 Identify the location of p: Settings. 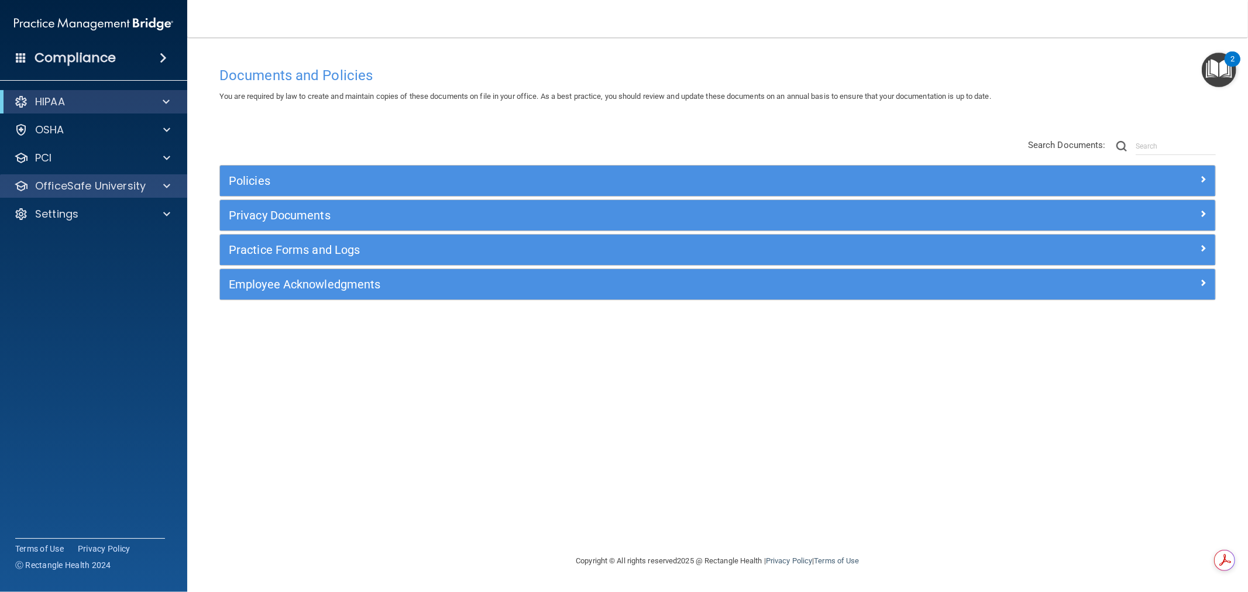
(57, 214).